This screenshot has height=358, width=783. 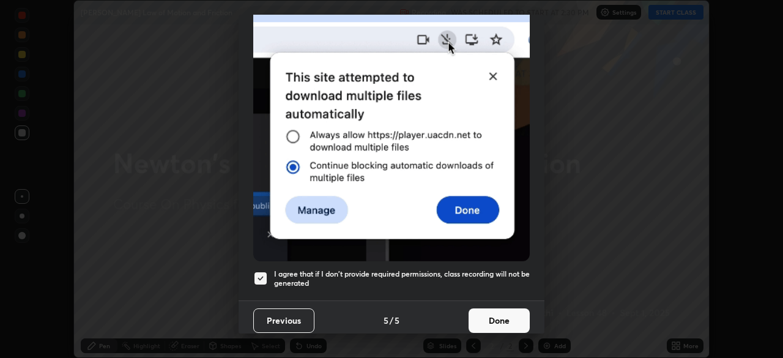 I want to click on button: Done, so click(x=499, y=321).